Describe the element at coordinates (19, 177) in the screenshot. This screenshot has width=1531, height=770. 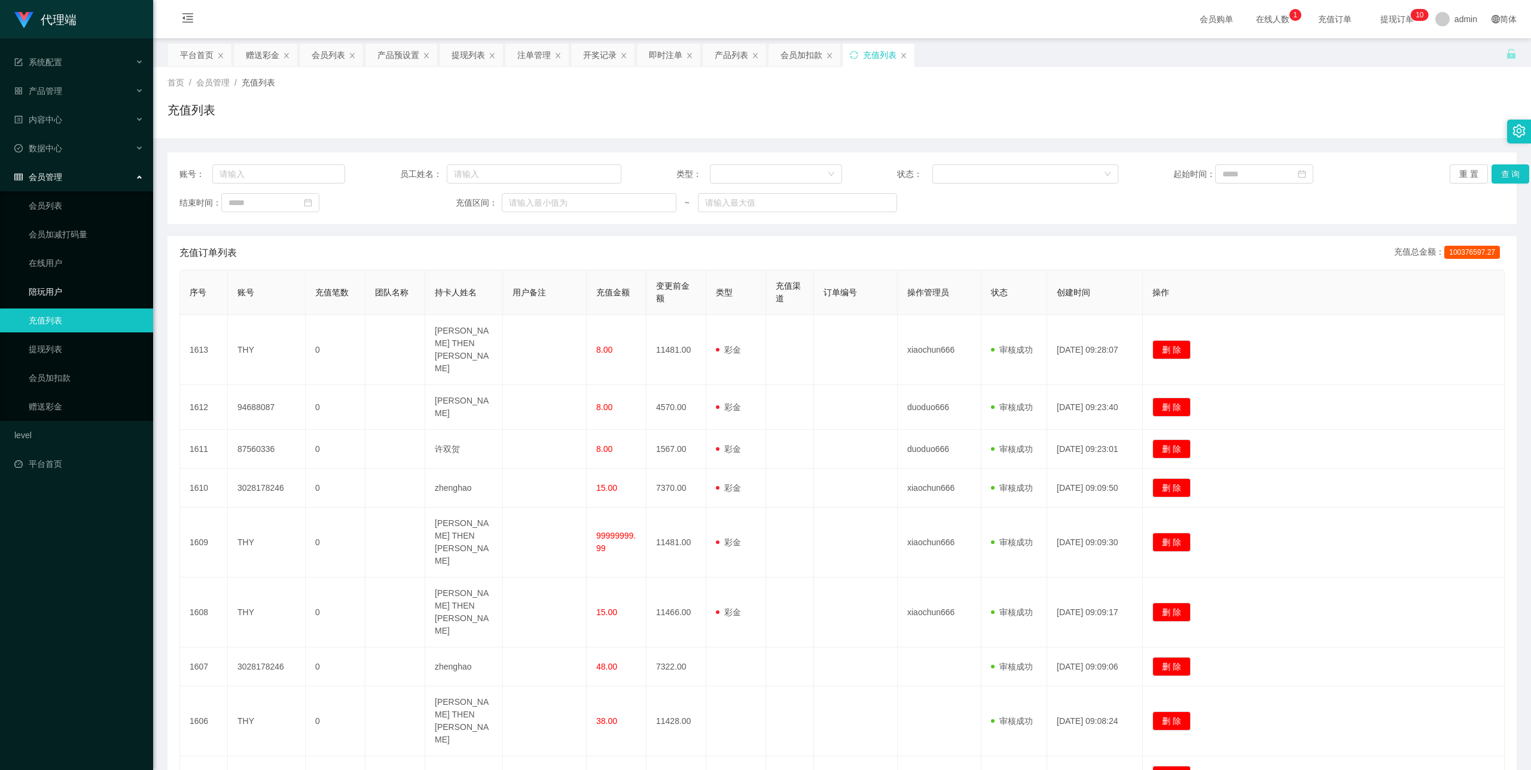
I see `i: 图标: table` at that location.